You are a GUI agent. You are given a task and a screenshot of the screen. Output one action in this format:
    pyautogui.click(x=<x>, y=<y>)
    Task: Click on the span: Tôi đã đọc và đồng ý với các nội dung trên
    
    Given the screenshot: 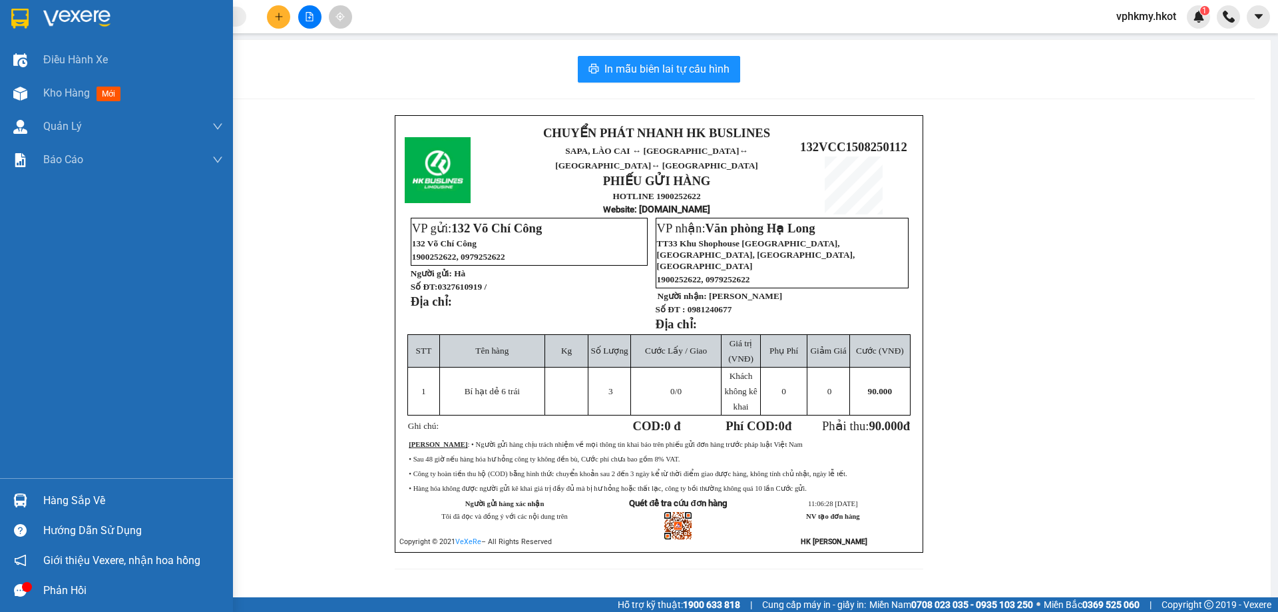 What is the action you would take?
    pyautogui.click(x=505, y=516)
    